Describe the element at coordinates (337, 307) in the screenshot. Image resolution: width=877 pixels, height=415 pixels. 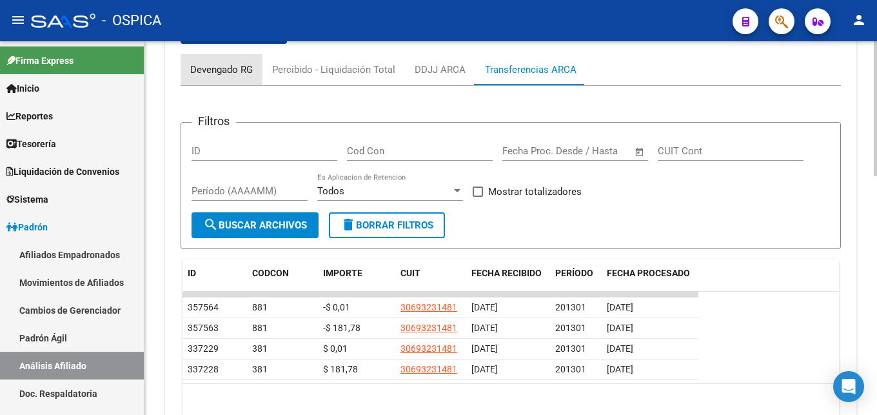
I see `span: -$ 0,01` at that location.